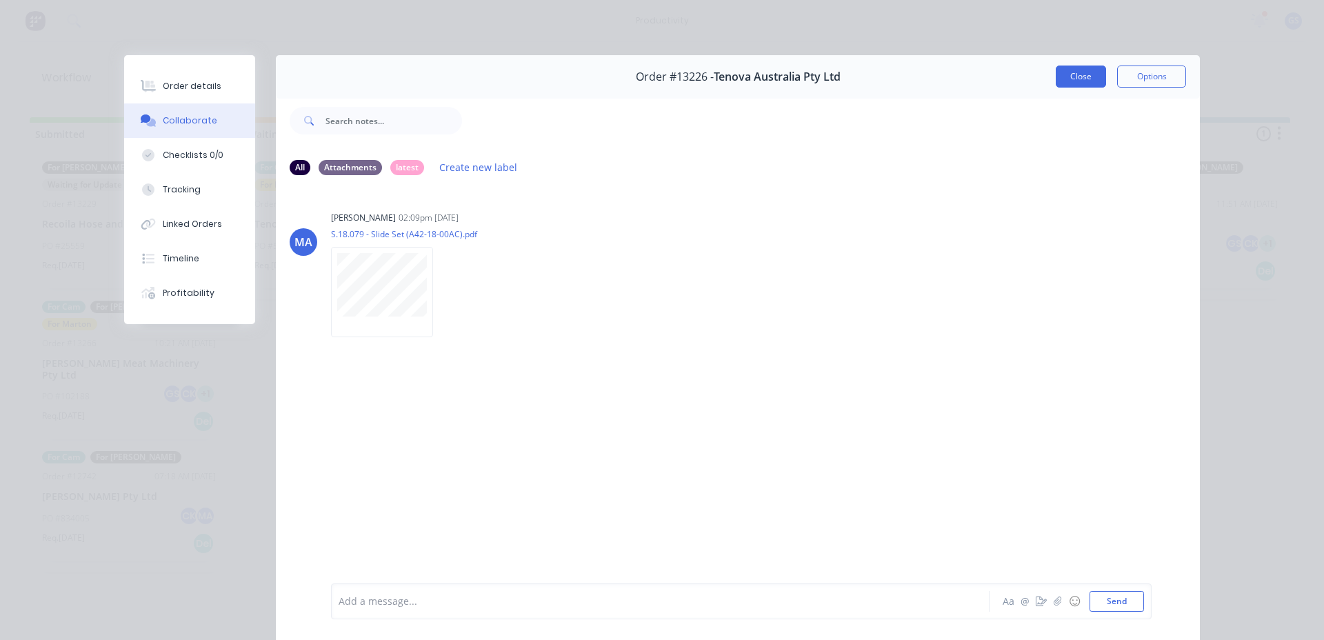 This screenshot has width=1324, height=640. I want to click on button: Linked Orders, so click(190, 224).